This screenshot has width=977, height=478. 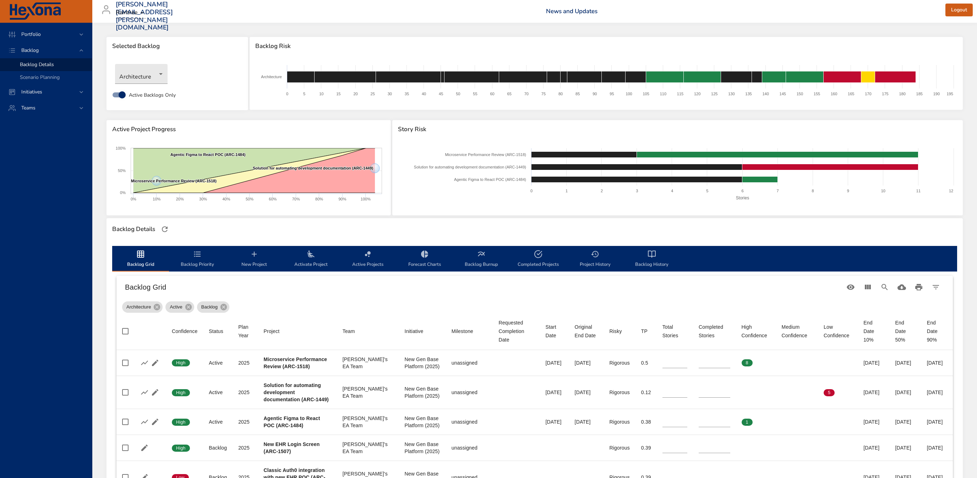 What do you see at coordinates (216, 331) in the screenshot?
I see `div: Status` at bounding box center [216, 331].